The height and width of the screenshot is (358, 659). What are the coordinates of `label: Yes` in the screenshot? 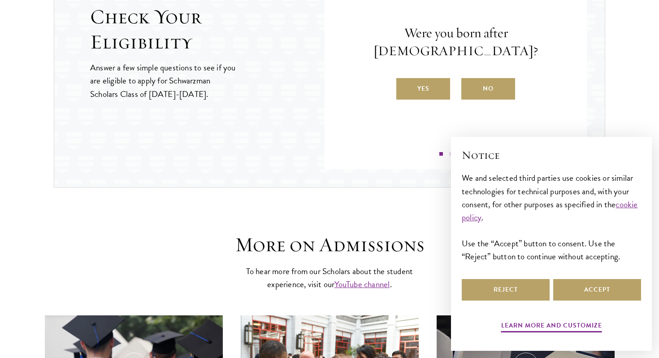 It's located at (423, 89).